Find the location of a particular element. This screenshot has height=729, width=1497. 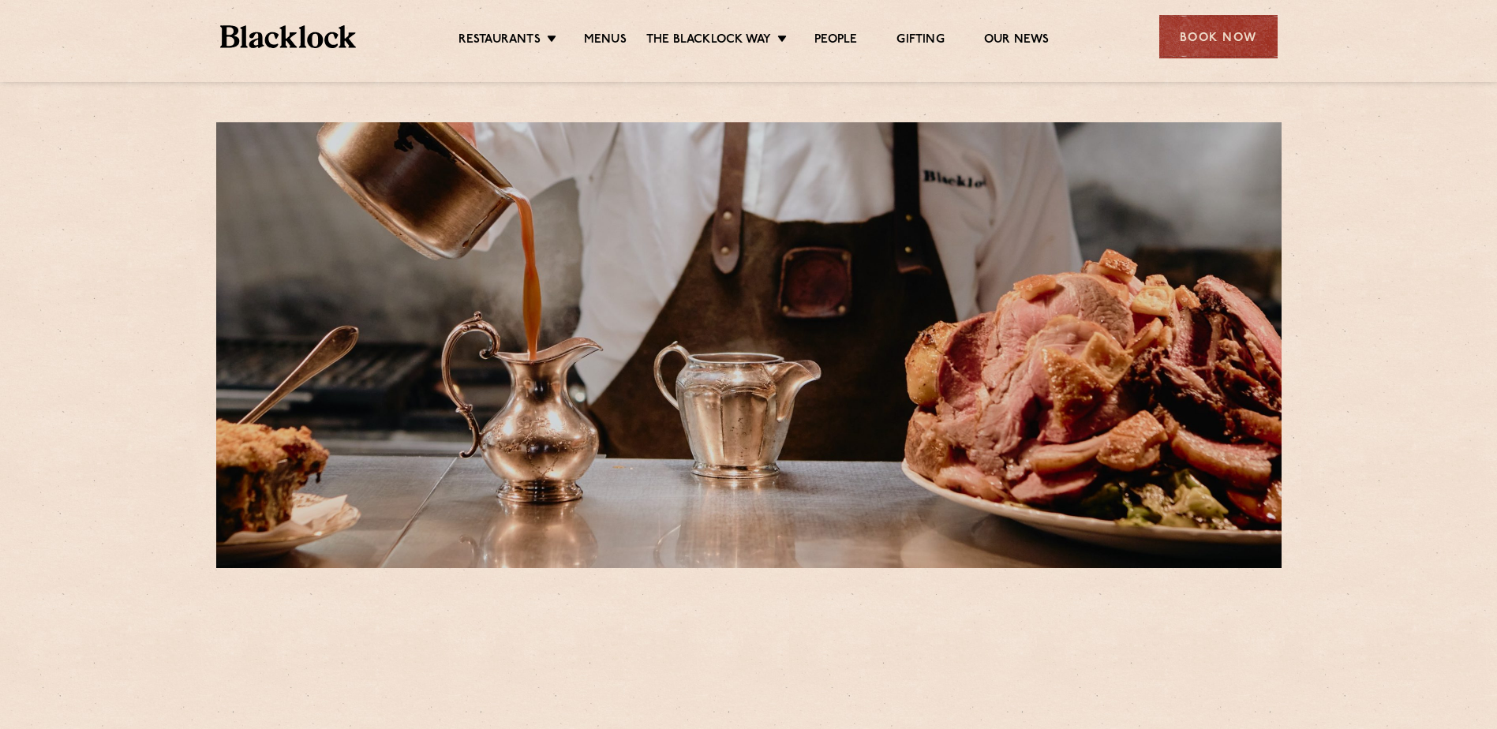

div: Book Now is located at coordinates (1218, 36).